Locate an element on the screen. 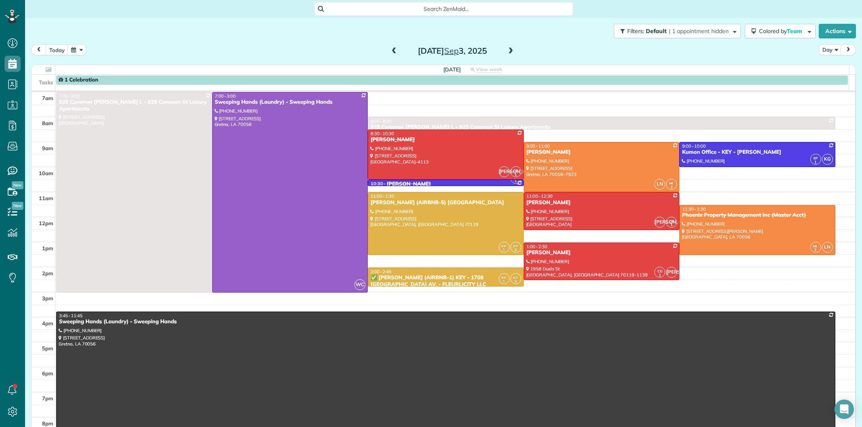  span: Sep is located at coordinates (451, 50).